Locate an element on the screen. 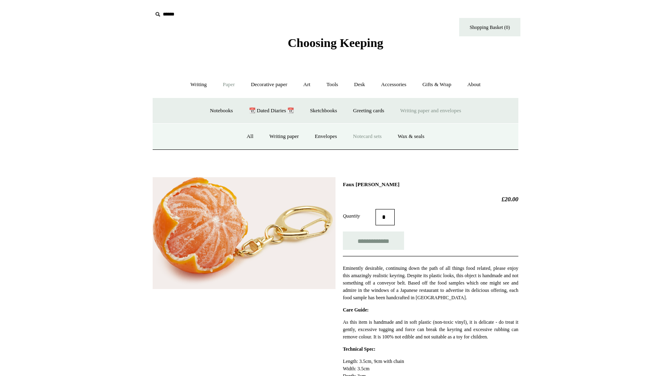  a: All is located at coordinates (250, 136).